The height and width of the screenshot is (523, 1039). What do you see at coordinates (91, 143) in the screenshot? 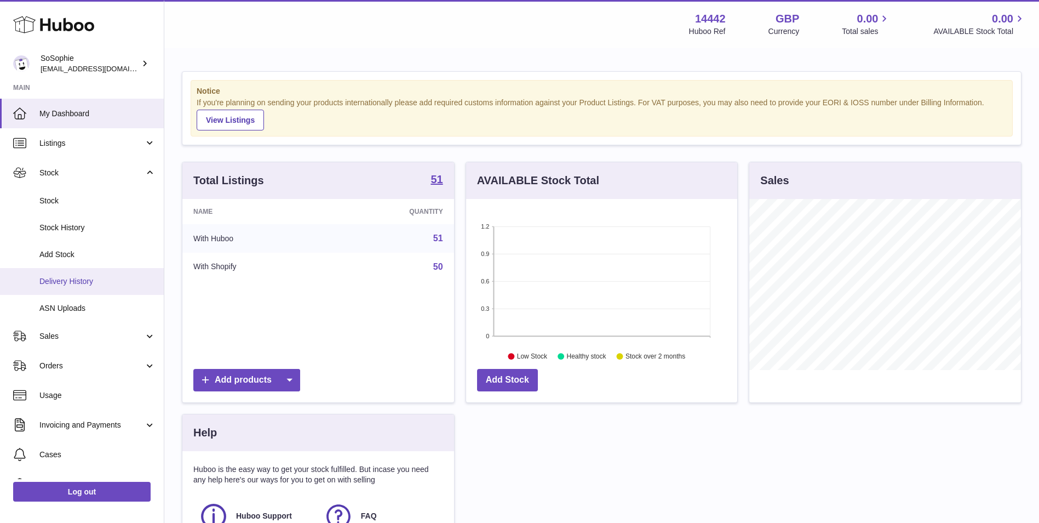
I see `span: Listings` at bounding box center [91, 143].